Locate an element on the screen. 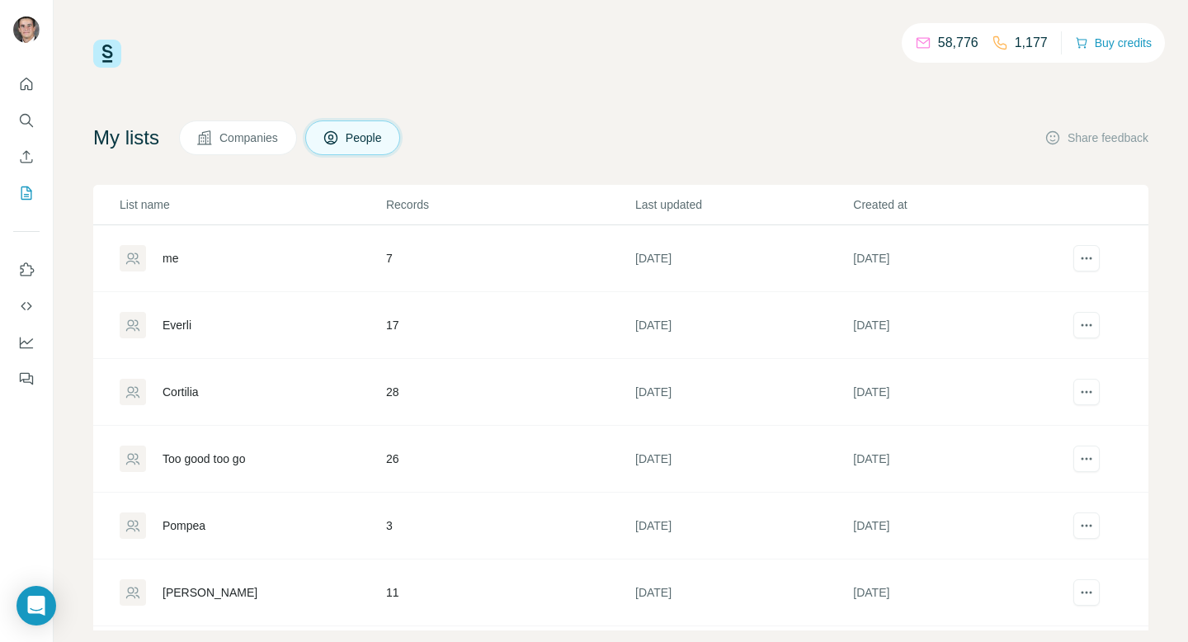 The width and height of the screenshot is (1188, 642). p: List name is located at coordinates (252, 205).